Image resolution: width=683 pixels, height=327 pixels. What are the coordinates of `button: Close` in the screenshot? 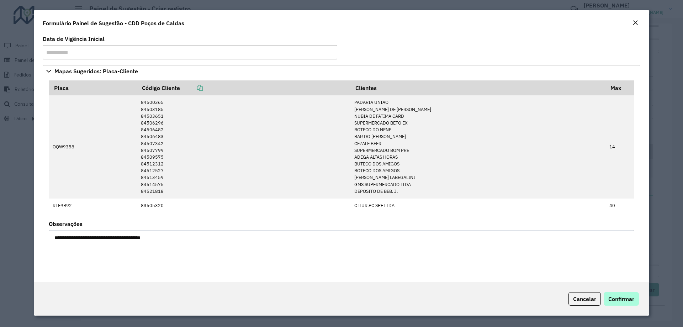 It's located at (635, 23).